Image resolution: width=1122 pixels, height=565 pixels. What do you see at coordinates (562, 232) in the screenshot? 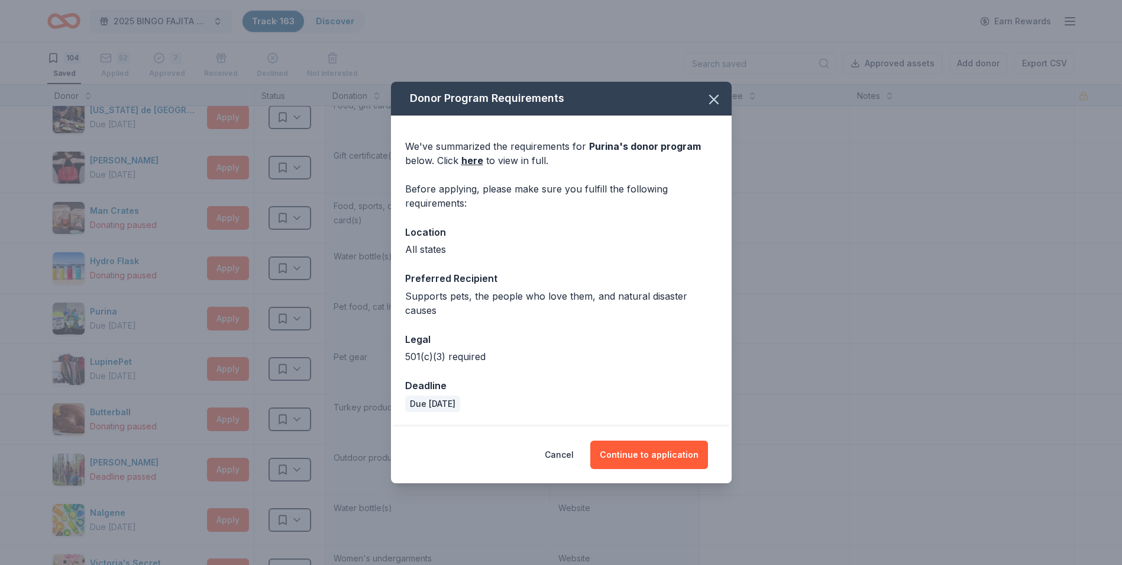
I see `div: Location` at bounding box center [562, 232].